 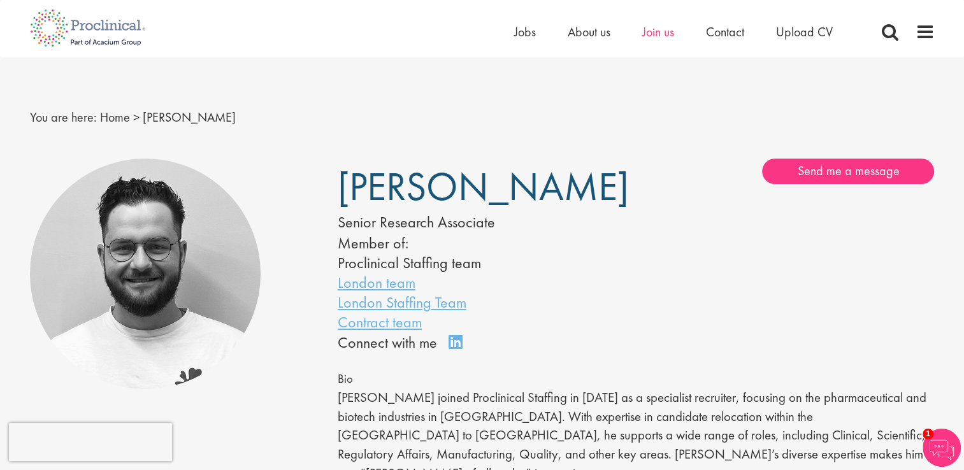 What do you see at coordinates (804, 32) in the screenshot?
I see `span: Upload CV` at bounding box center [804, 32].